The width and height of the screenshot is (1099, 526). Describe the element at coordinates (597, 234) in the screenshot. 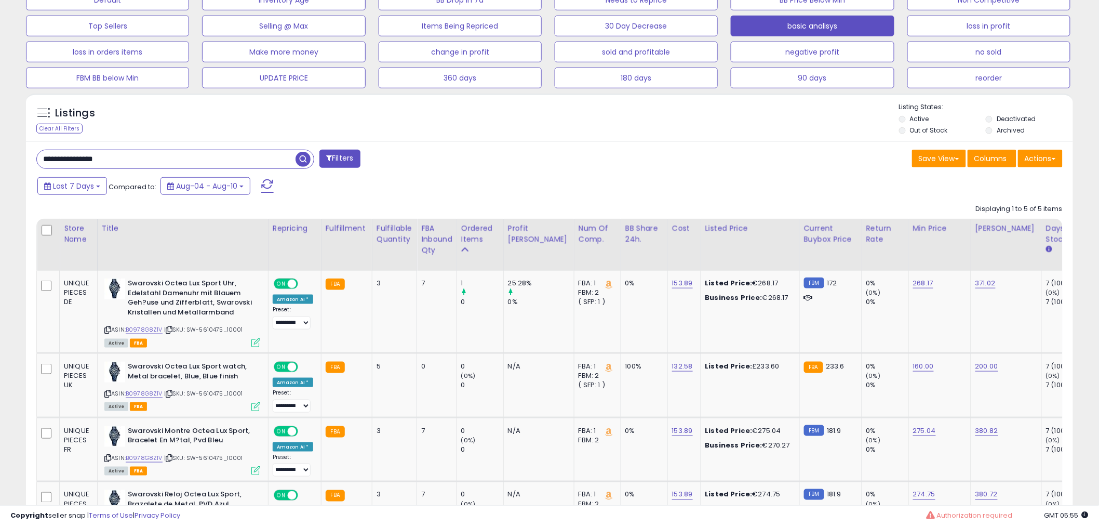

I see `div: Num of Comp.` at that location.